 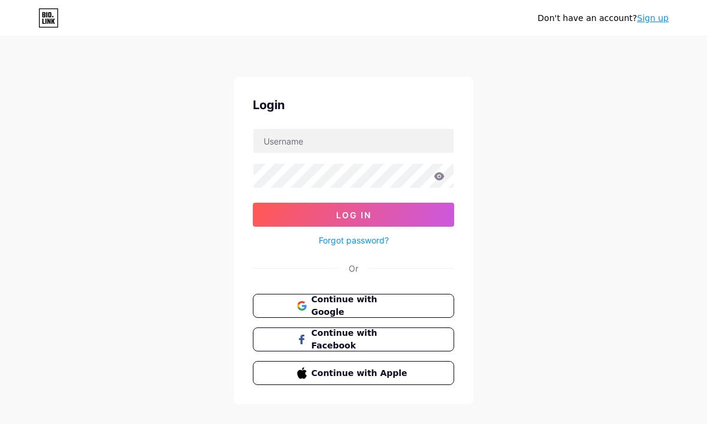 What do you see at coordinates (353, 214) in the screenshot?
I see `span: Log In` at bounding box center [353, 214].